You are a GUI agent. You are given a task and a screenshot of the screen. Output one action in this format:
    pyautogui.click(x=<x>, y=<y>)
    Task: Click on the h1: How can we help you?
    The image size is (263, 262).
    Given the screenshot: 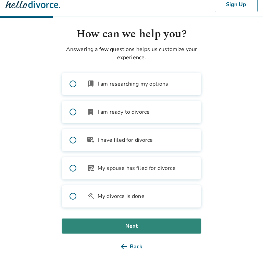 What is the action you would take?
    pyautogui.click(x=132, y=34)
    